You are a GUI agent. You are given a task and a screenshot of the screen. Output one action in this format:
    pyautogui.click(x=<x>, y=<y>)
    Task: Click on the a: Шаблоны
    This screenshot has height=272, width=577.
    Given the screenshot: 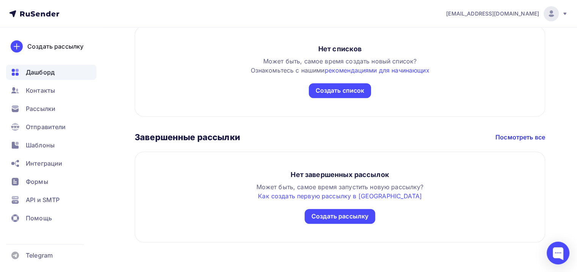 What is the action you would take?
    pyautogui.click(x=51, y=145)
    